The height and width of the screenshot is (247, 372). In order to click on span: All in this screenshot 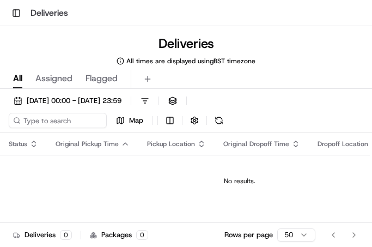, I will do `click(17, 79)`.